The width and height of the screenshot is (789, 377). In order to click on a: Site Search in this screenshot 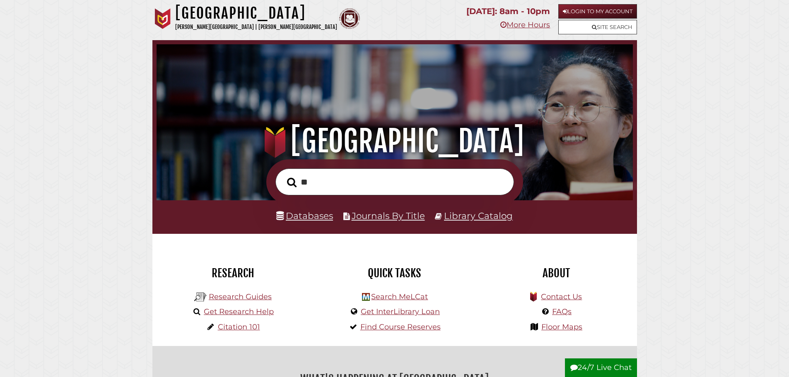, I will do `click(597, 27)`.